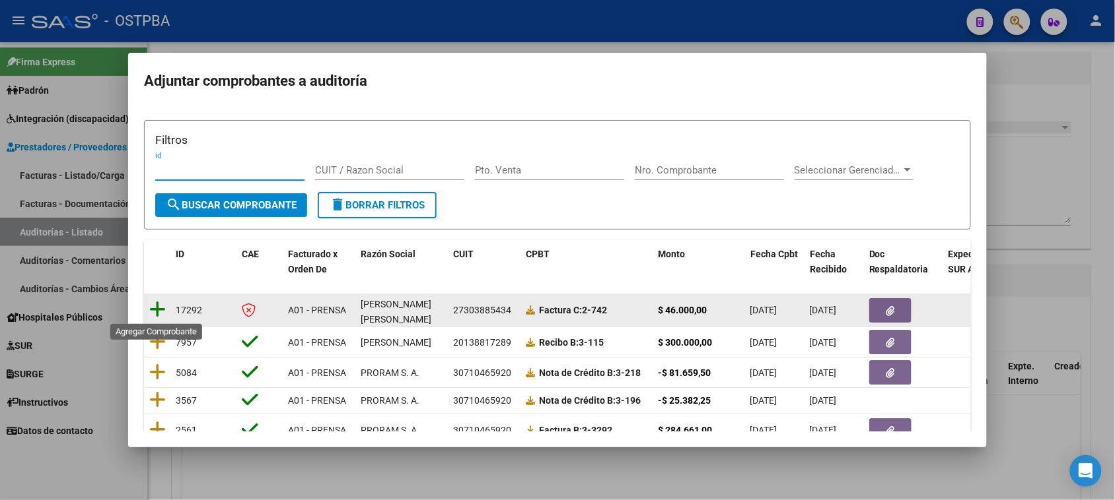 The width and height of the screenshot is (1115, 500). Describe the element at coordinates (180, 254) in the screenshot. I see `span: ID` at that location.